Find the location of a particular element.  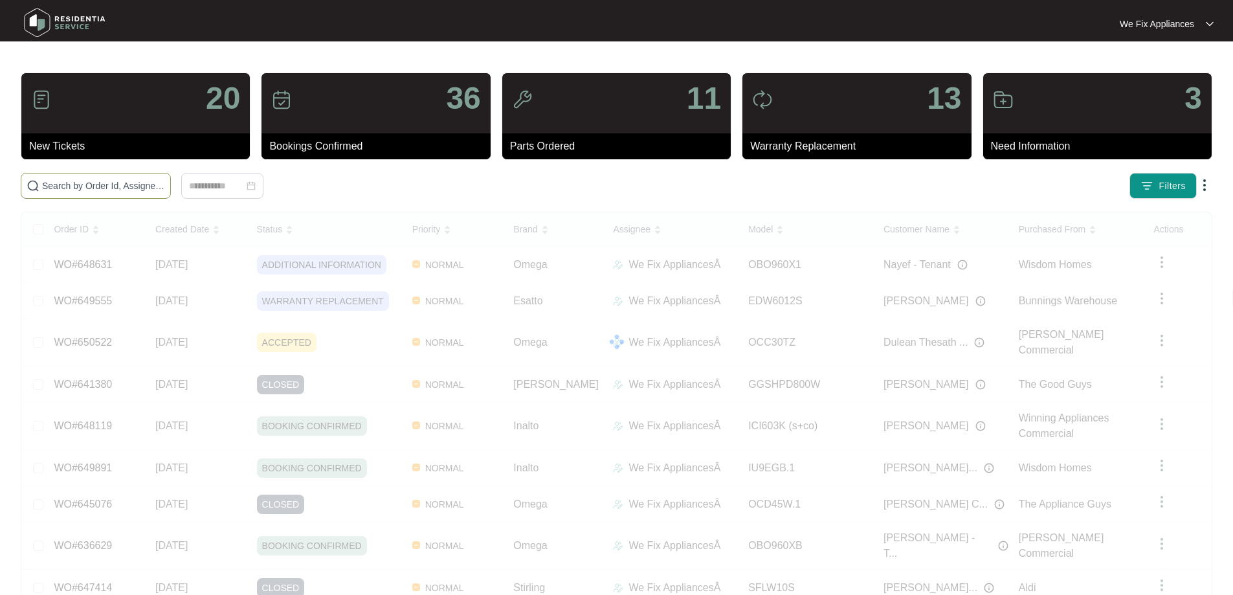

p: 11 is located at coordinates (703, 98).